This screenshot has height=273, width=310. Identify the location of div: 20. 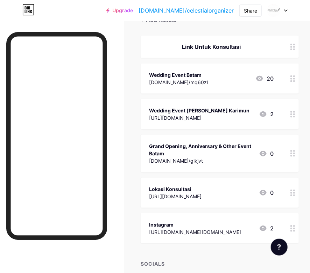
(264, 79).